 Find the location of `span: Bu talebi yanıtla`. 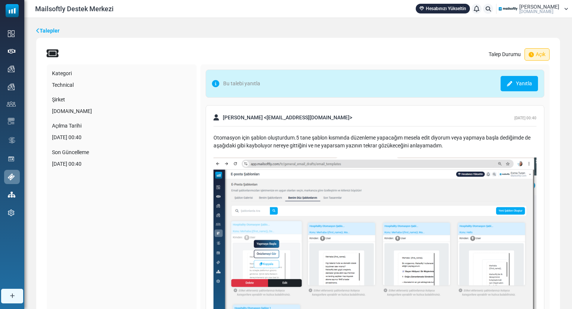

span: Bu talebi yanıtla is located at coordinates (236, 83).